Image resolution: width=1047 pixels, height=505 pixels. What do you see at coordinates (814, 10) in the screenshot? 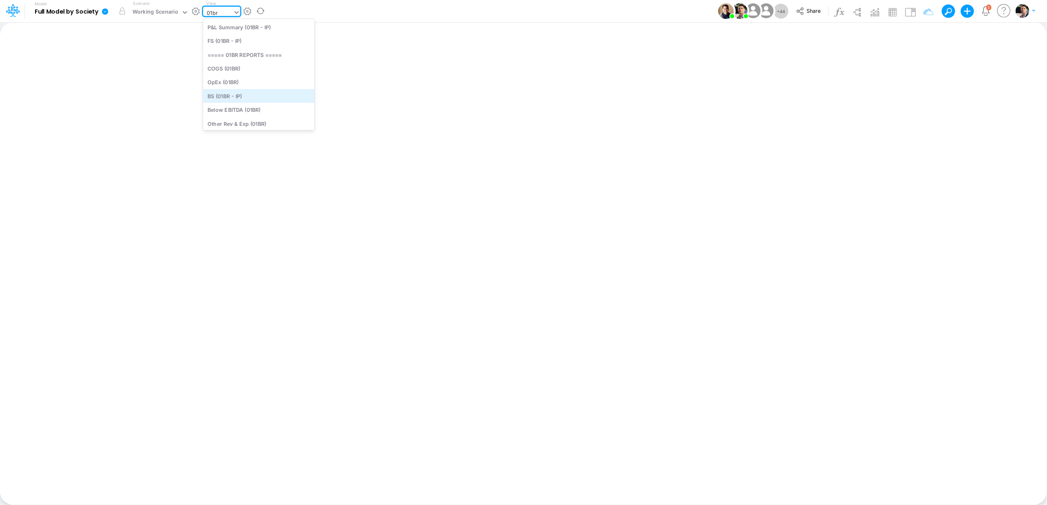
I see `span: Share` at bounding box center [814, 10].